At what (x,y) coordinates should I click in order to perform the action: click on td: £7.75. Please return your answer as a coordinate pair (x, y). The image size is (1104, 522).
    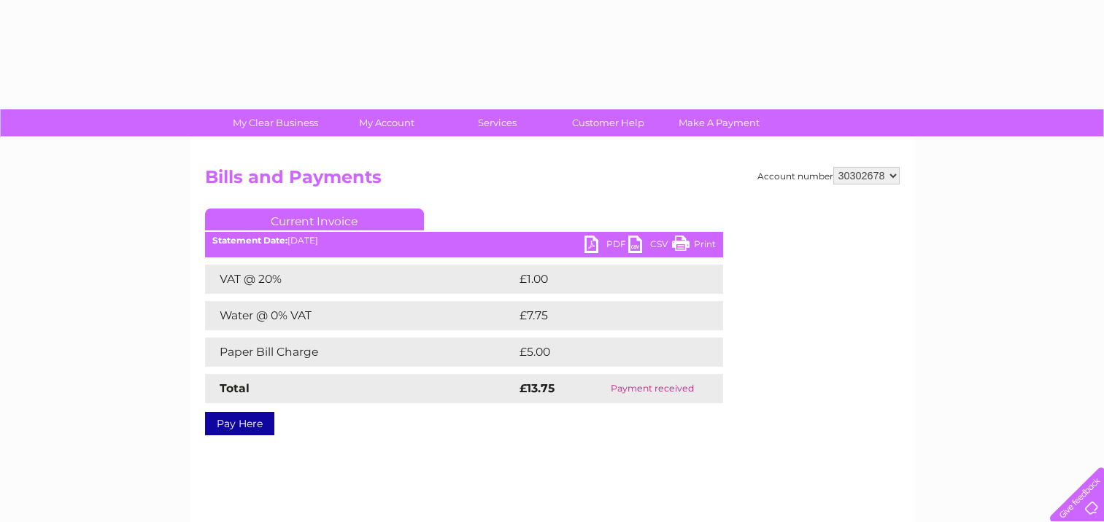
    Looking at the image, I should click on (602, 316).